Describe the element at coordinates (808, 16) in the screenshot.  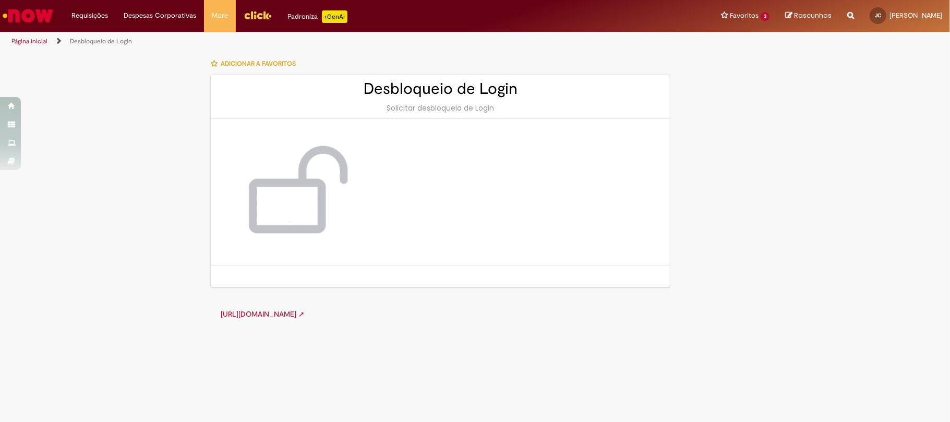
I see `a: Rascunhos` at that location.